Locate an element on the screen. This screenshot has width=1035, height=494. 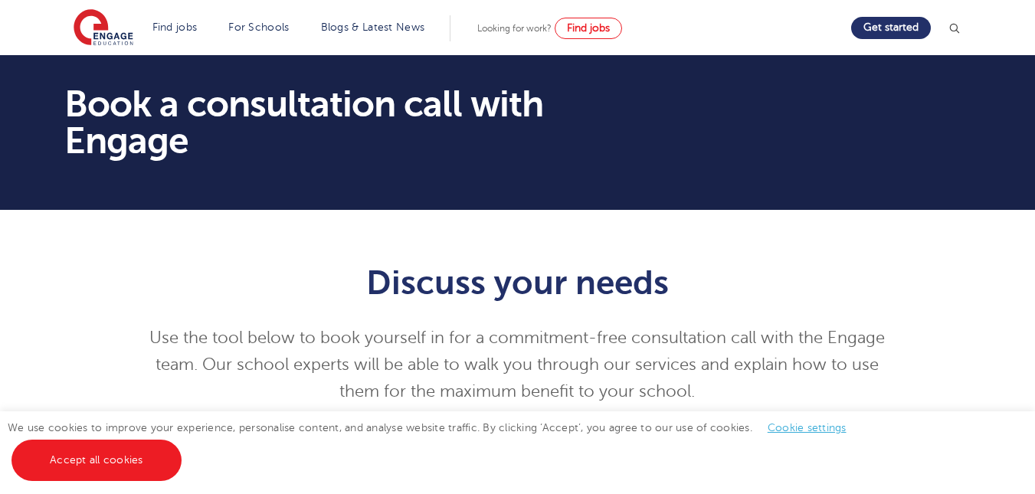
a: For Schools is located at coordinates (258, 27).